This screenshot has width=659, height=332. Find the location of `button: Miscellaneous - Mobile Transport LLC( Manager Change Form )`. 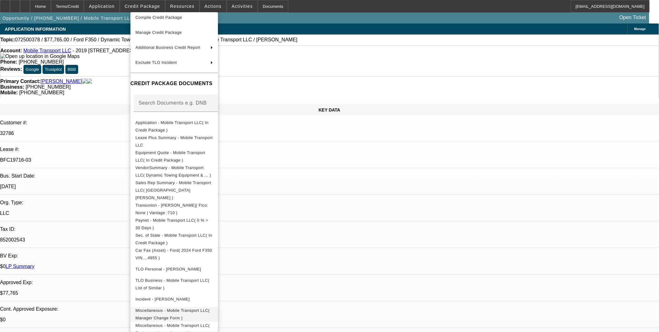

button: Miscellaneous - Mobile Transport LLC( Manager Change Form ) is located at coordinates (174, 314).